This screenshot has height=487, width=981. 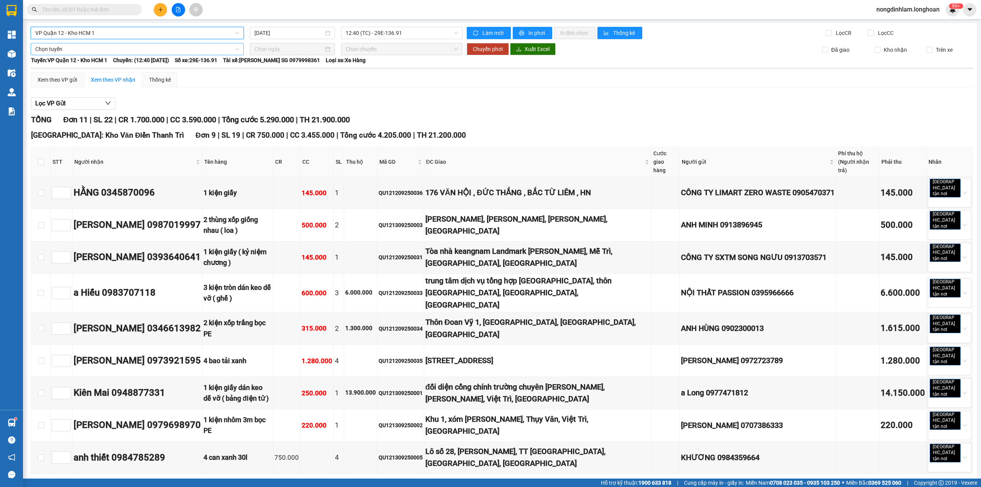 I want to click on div: 1.280.000, so click(x=903, y=361).